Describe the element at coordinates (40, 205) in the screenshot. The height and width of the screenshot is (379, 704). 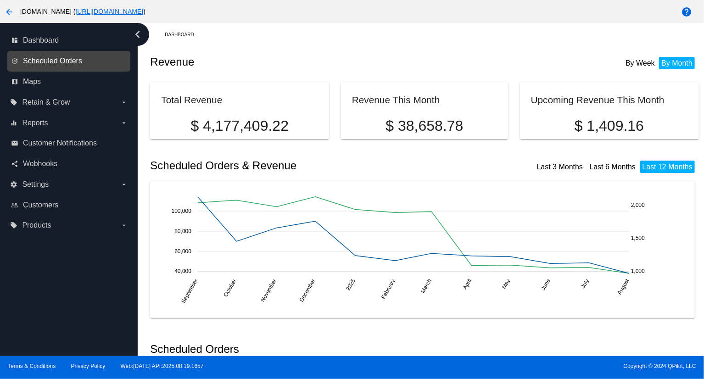
I see `span: Customers` at that location.